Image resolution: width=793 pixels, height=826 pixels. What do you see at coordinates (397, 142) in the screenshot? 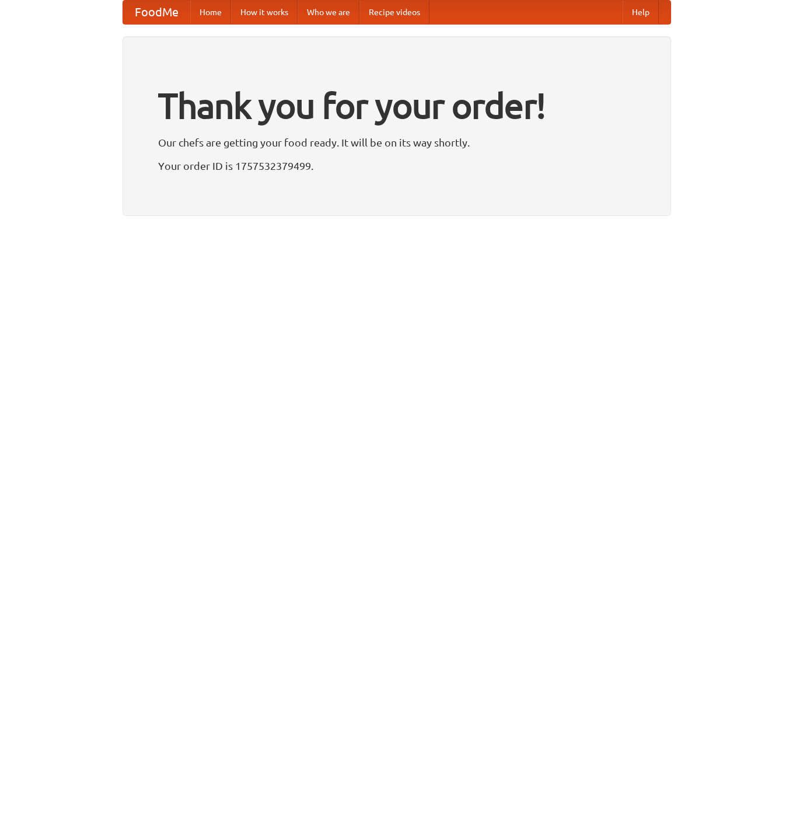
I see `p: Our chefs are getting your food ready. It will be on its way shortly.` at bounding box center [397, 142].